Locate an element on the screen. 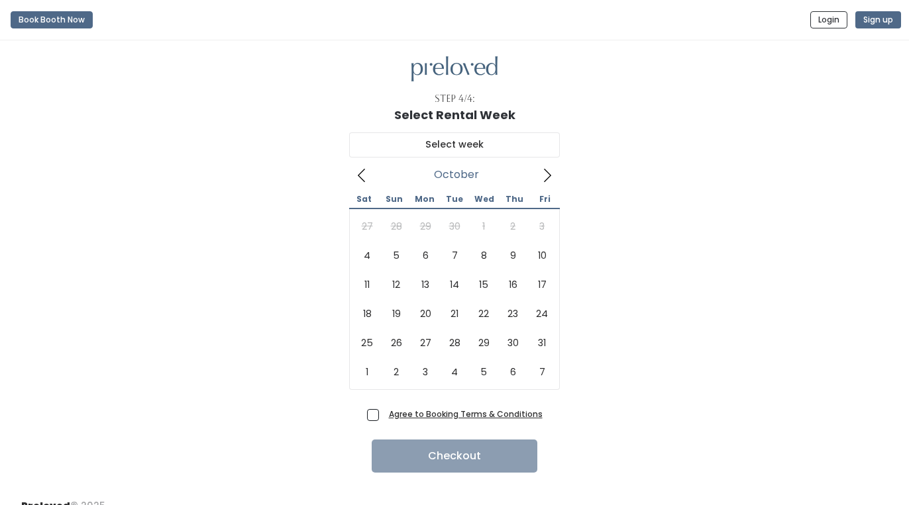 Image resolution: width=909 pixels, height=505 pixels. span: October 14, 2025 is located at coordinates (454, 285).